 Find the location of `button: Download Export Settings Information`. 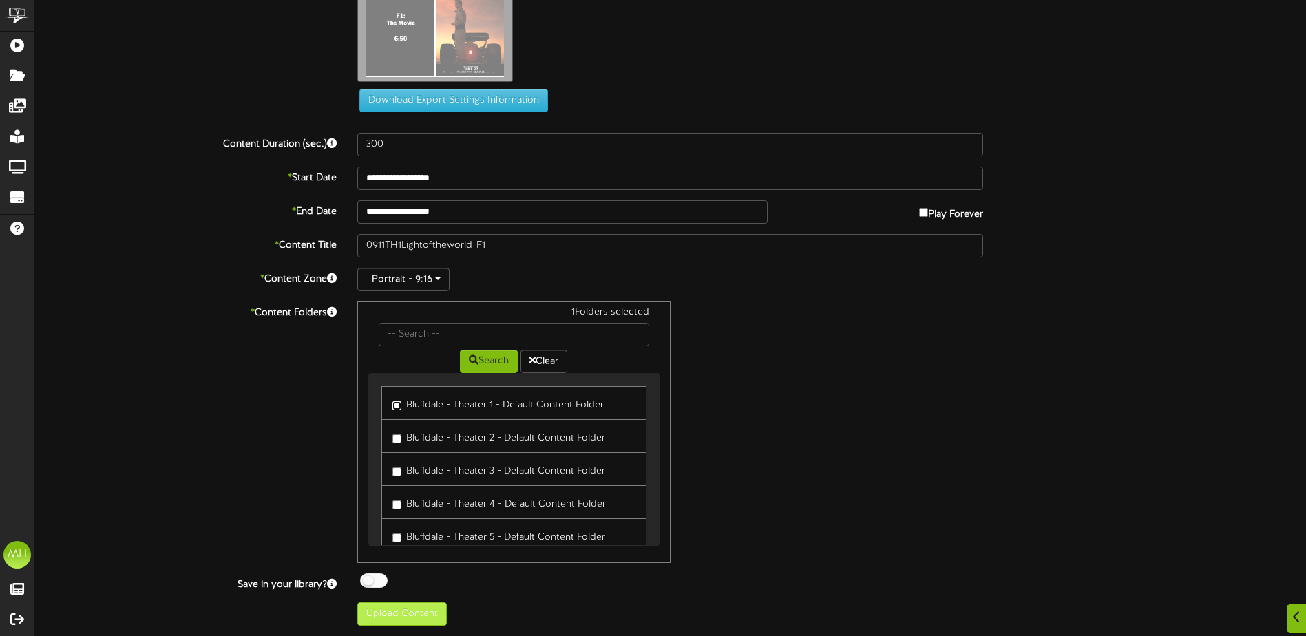

button: Download Export Settings Information is located at coordinates (454, 100).